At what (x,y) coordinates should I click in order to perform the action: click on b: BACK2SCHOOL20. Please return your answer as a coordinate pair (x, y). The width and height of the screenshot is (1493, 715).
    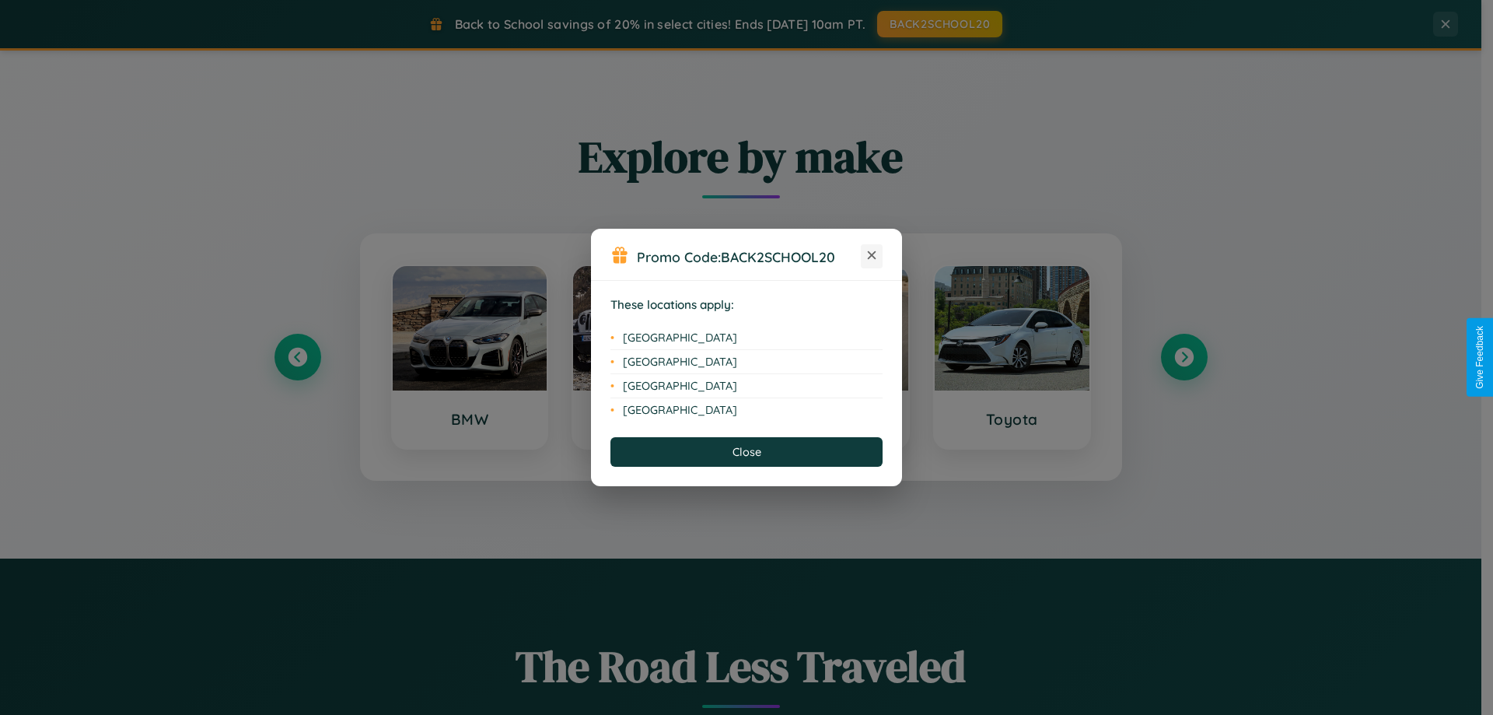
    Looking at the image, I should click on (778, 257).